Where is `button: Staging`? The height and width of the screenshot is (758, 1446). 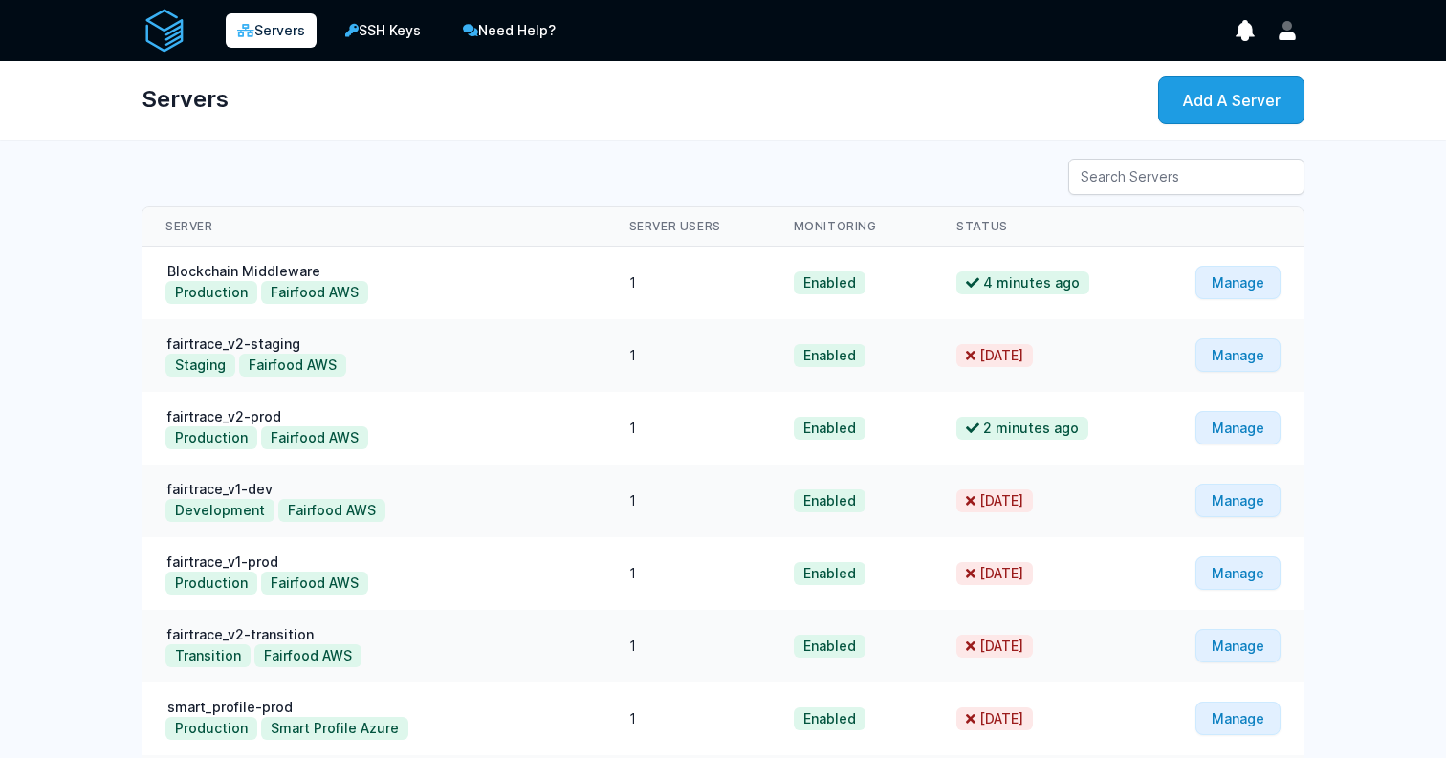 button: Staging is located at coordinates (200, 365).